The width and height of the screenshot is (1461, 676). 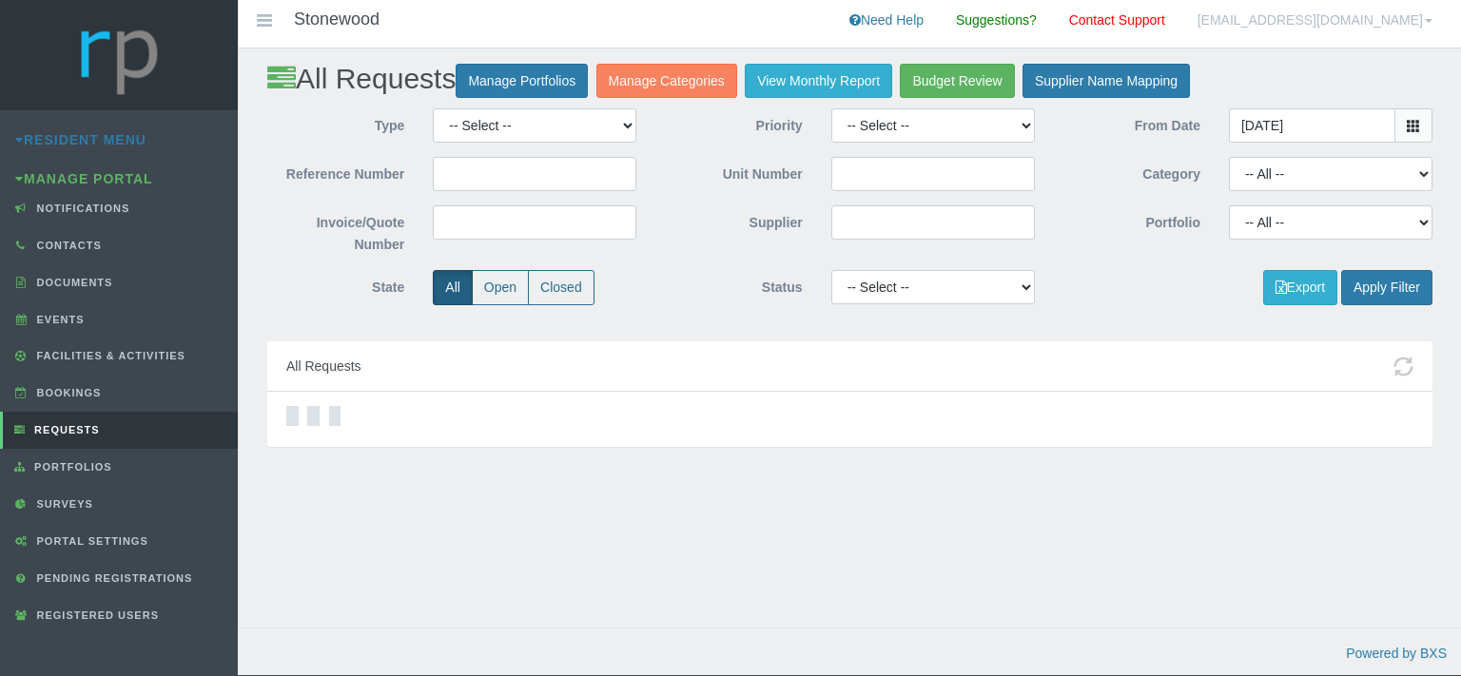 What do you see at coordinates (733, 284) in the screenshot?
I see `label: Status` at bounding box center [733, 284].